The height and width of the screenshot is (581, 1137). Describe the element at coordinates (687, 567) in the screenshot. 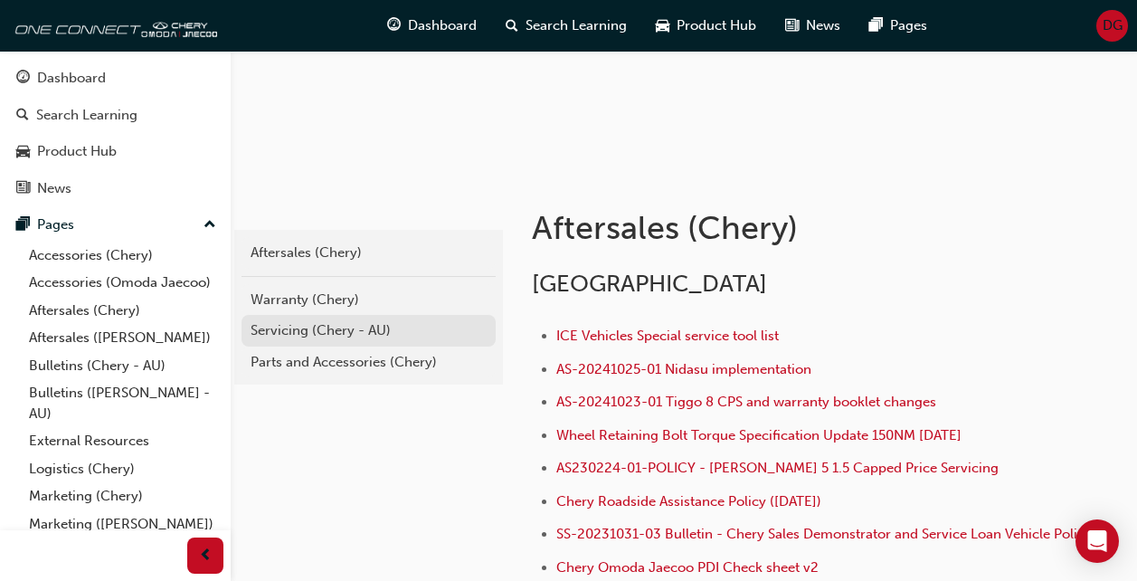

I see `a: Chery Omoda Jaecoo PDI Check sheet v2` at that location.